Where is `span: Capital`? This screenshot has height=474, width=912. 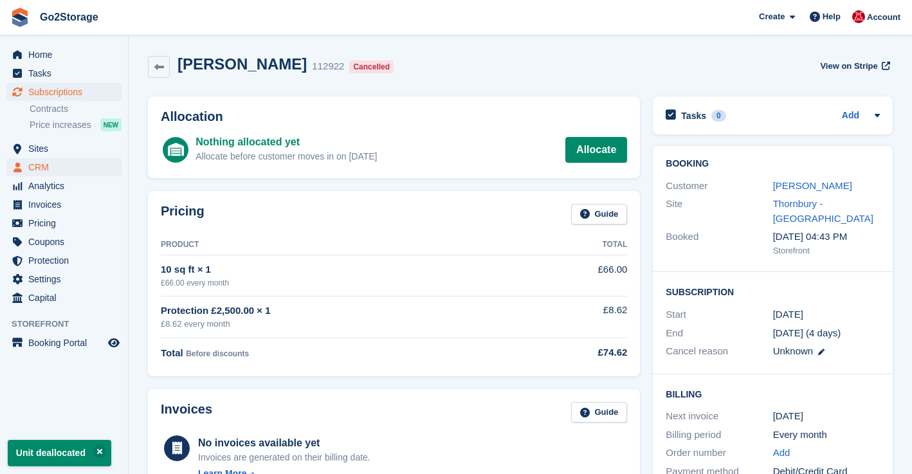 span: Capital is located at coordinates (67, 298).